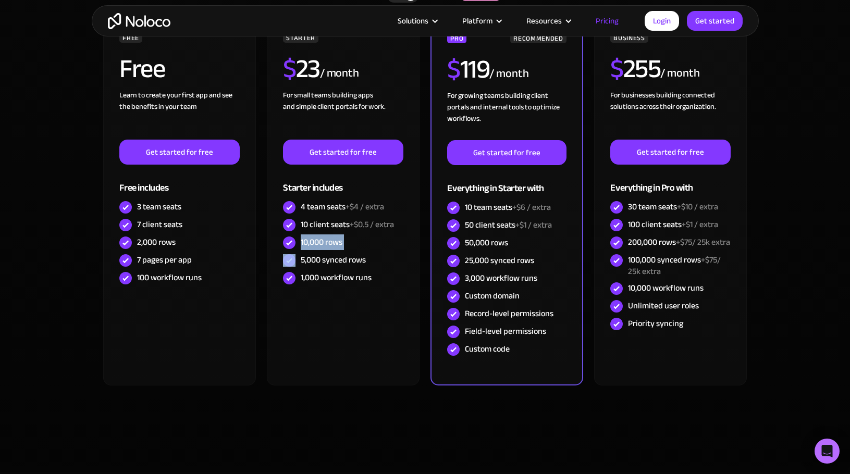 This screenshot has height=474, width=850. Describe the element at coordinates (342, 207) in the screenshot. I see `div: 4 team seats` at that location.